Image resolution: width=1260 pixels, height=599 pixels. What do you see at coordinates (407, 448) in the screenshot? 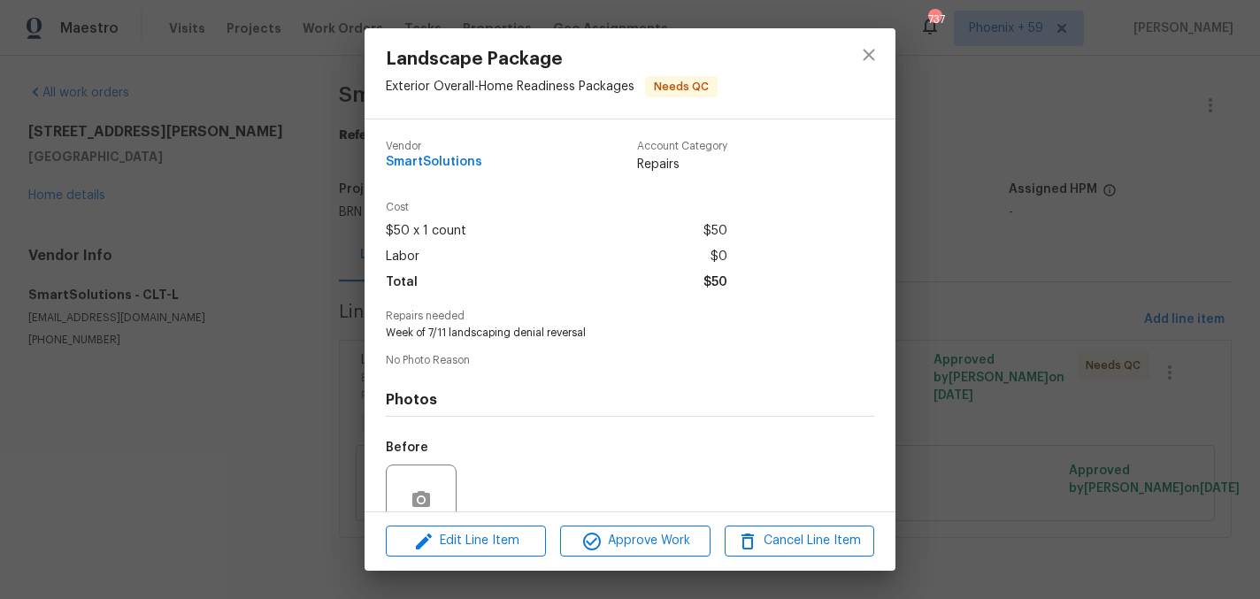
I see `h5: Before` at bounding box center [407, 448].